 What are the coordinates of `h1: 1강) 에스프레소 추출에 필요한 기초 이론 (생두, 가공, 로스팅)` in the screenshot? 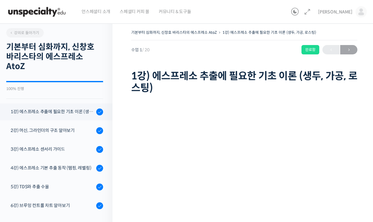 It's located at (244, 82).